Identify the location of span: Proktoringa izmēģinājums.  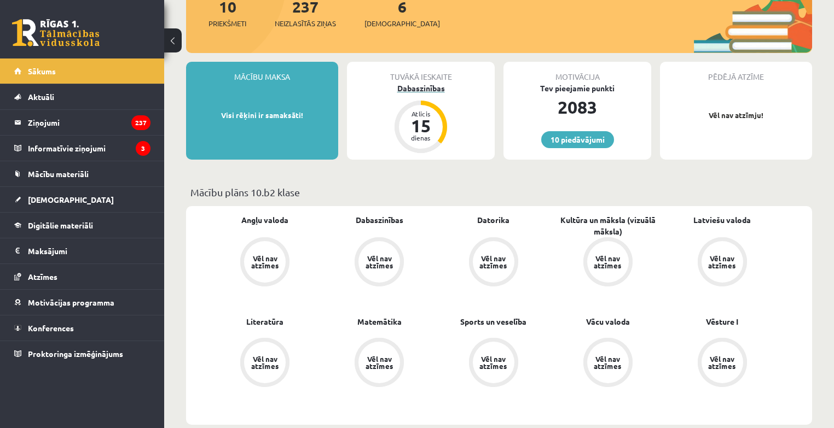
(75, 354).